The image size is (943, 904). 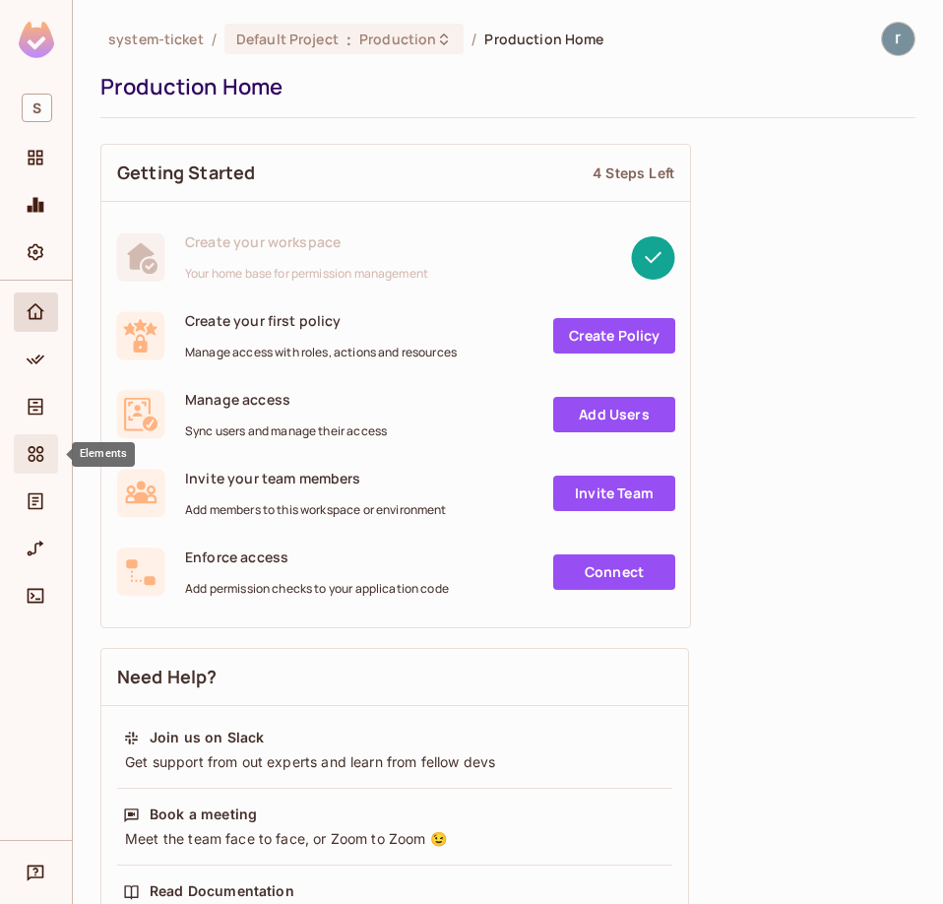 What do you see at coordinates (395, 762) in the screenshot?
I see `div: Get support from out experts and learn from fellow devs` at bounding box center [395, 762].